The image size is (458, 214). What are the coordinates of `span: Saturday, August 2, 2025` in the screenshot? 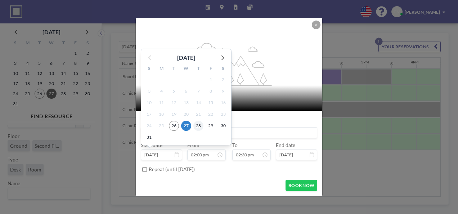 It's located at (223, 80).